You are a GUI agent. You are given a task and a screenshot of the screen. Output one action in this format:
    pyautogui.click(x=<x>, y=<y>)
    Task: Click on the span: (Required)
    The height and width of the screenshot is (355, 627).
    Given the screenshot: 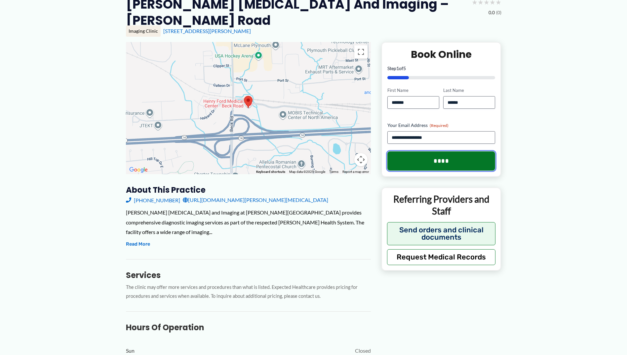 What is the action you would take?
    pyautogui.click(x=439, y=125)
    